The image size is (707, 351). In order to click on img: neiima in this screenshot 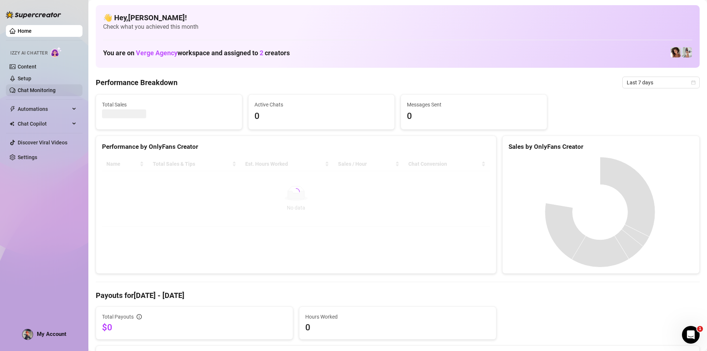, I will do `click(687, 52)`.